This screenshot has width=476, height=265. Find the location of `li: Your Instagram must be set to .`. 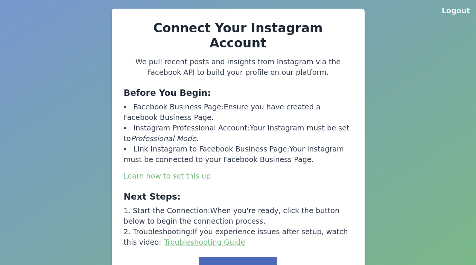

li: Your Instagram must be set to . is located at coordinates (238, 134).